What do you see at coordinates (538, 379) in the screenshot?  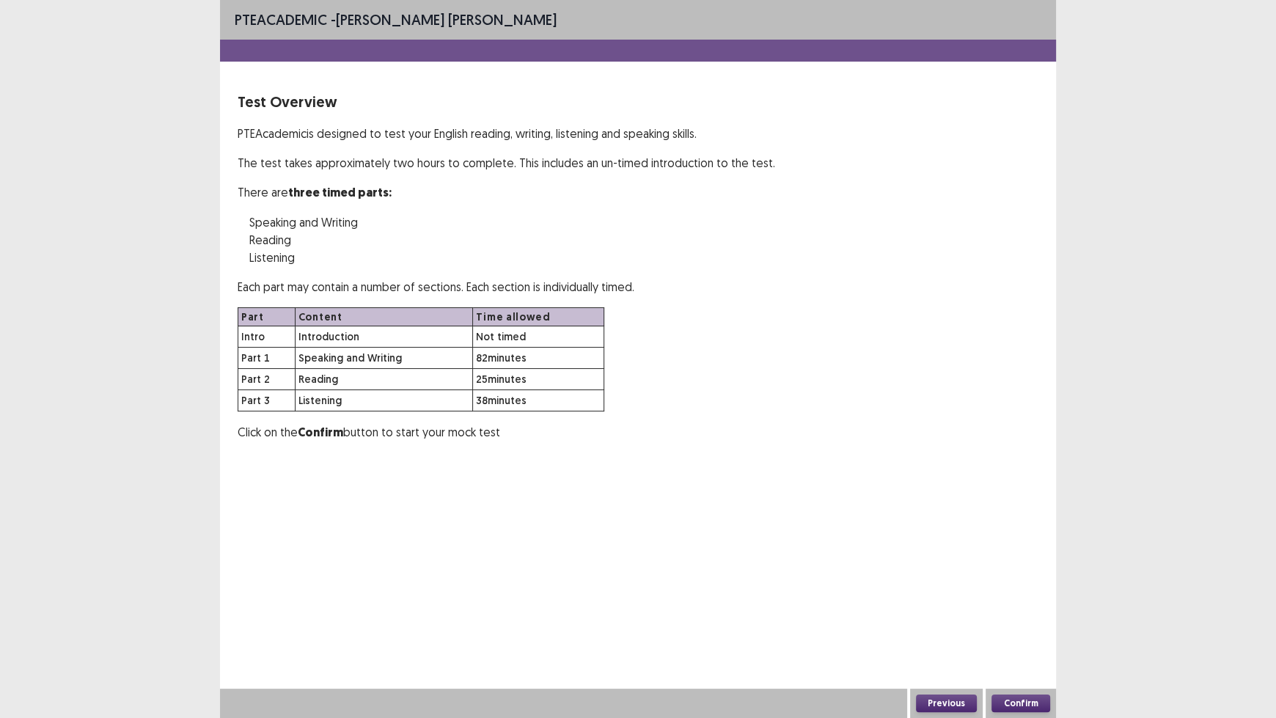 I see `td: 25 minutes` at bounding box center [538, 379].